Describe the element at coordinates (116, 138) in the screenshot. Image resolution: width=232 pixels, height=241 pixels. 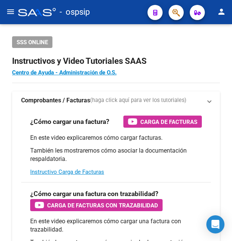
I see `p: En este video explicaremos cómo cargar facturas.` at that location.